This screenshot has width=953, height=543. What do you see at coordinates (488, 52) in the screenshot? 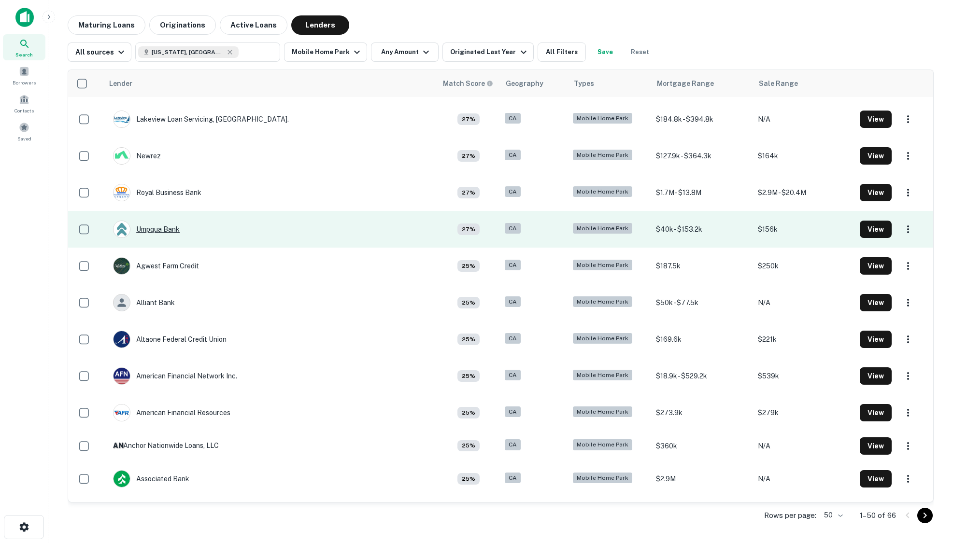
I see `button: Originated Last Year` at bounding box center [488, 52].